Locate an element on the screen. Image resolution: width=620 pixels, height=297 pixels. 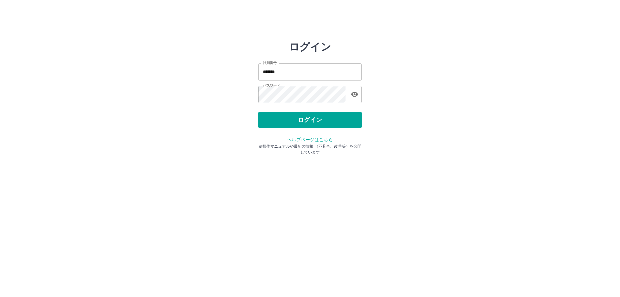
p: ※操作マニュアルや最新の情報 （不具合、改善等）を公開しています is located at coordinates (310, 149).